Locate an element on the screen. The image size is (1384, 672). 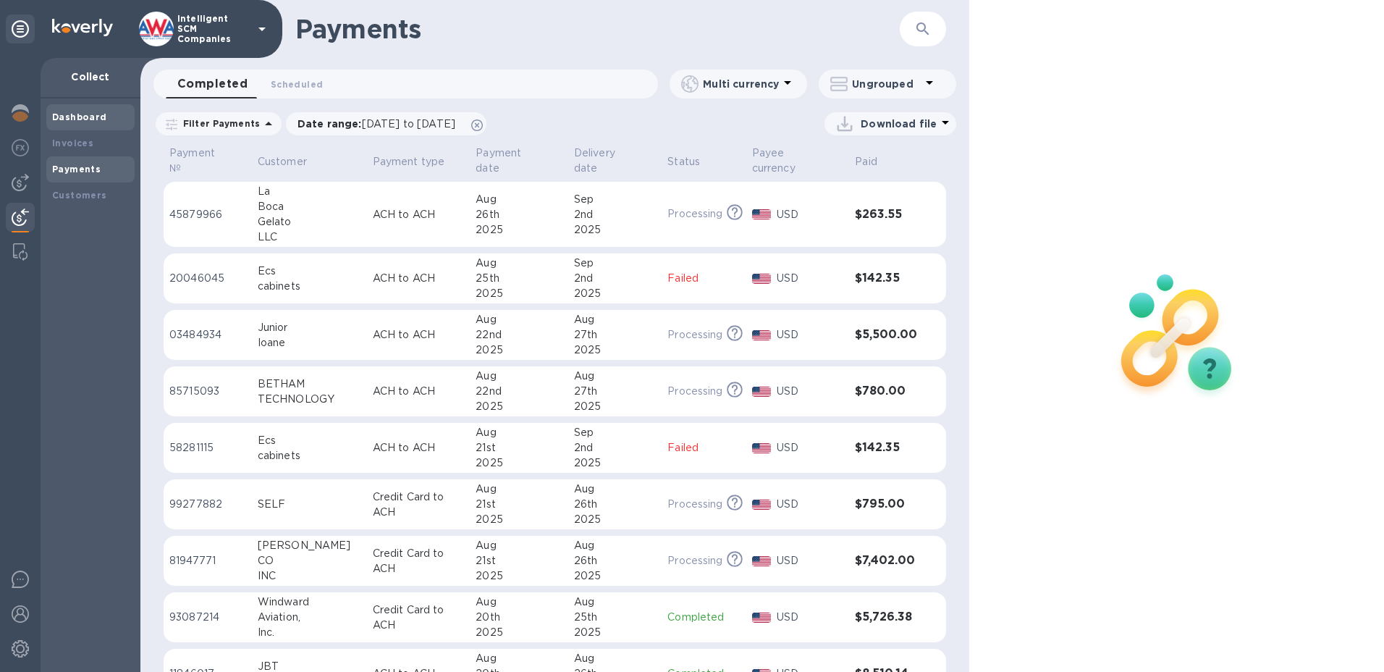
h3: $263.55 is located at coordinates (886, 214).